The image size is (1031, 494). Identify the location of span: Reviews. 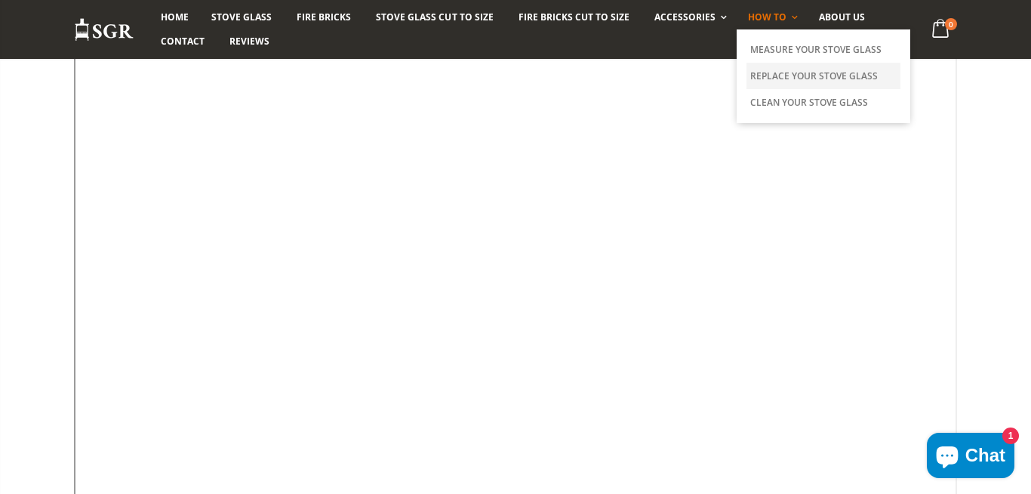
(249, 41).